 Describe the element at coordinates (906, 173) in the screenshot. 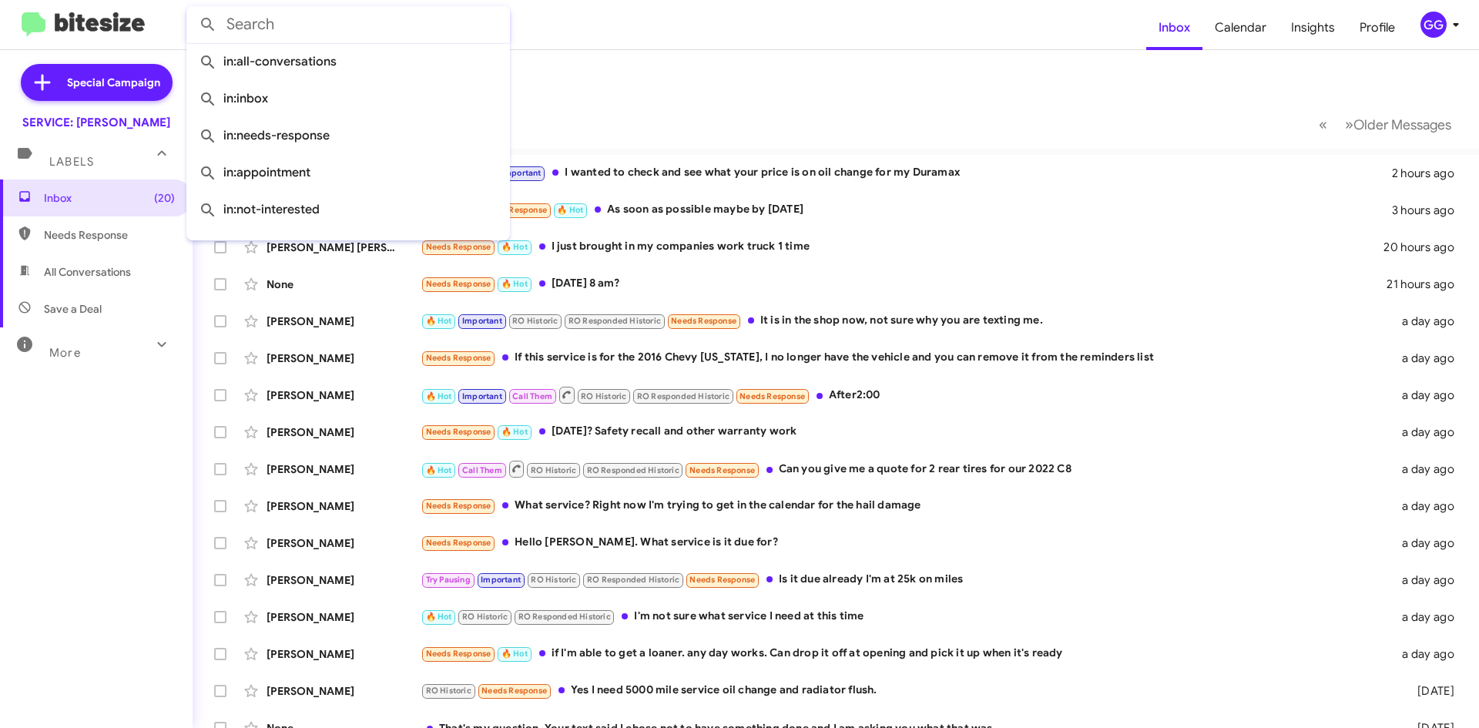

I see `div: I wanted to check and see what your price is on oil change for my Duramax` at that location.